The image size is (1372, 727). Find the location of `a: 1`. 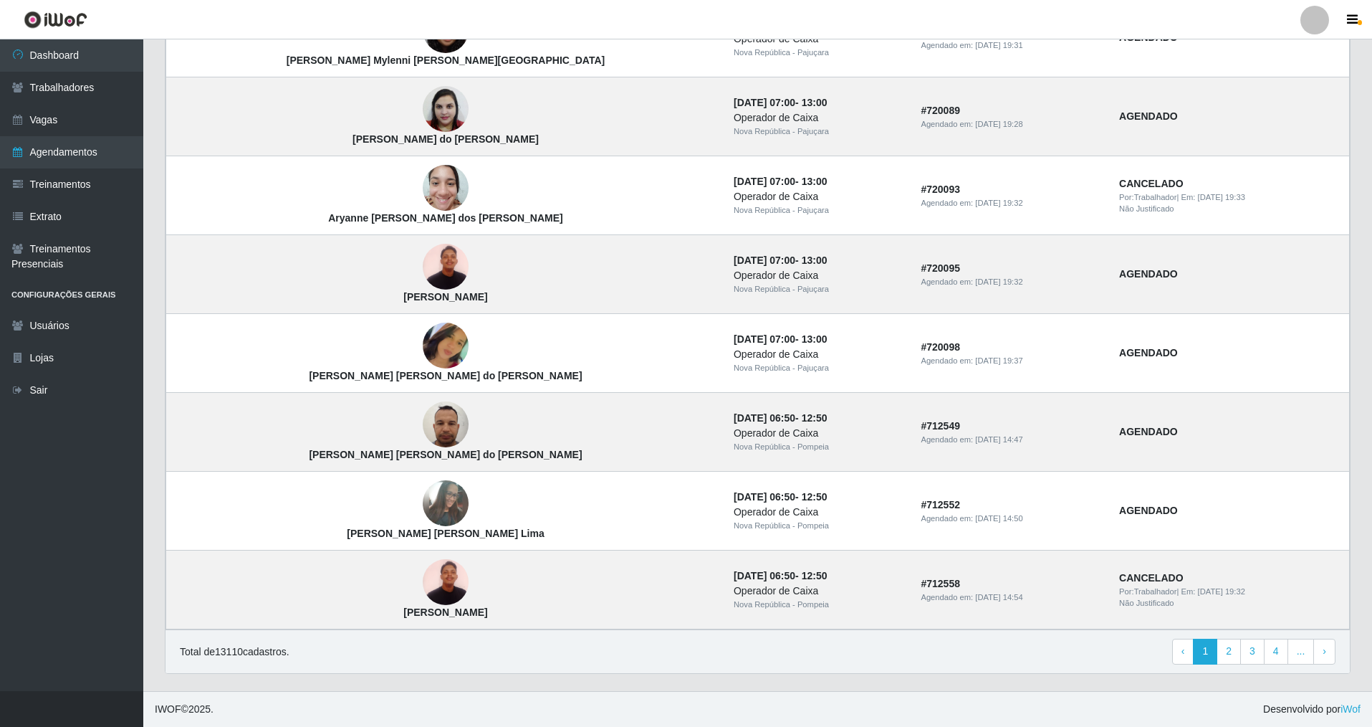

a: 1 is located at coordinates (1205, 651).